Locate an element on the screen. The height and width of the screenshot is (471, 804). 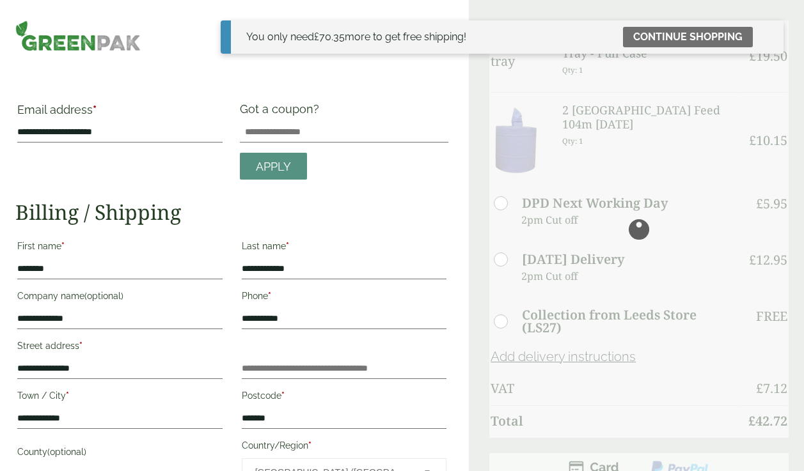
label: County is located at coordinates (120, 454).